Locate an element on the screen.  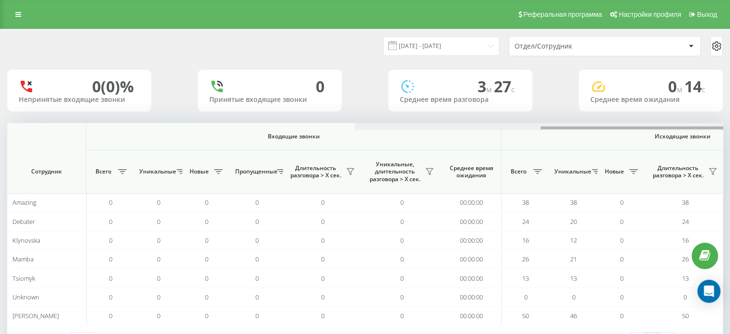
span: Реферальная программа is located at coordinates (563, 14).